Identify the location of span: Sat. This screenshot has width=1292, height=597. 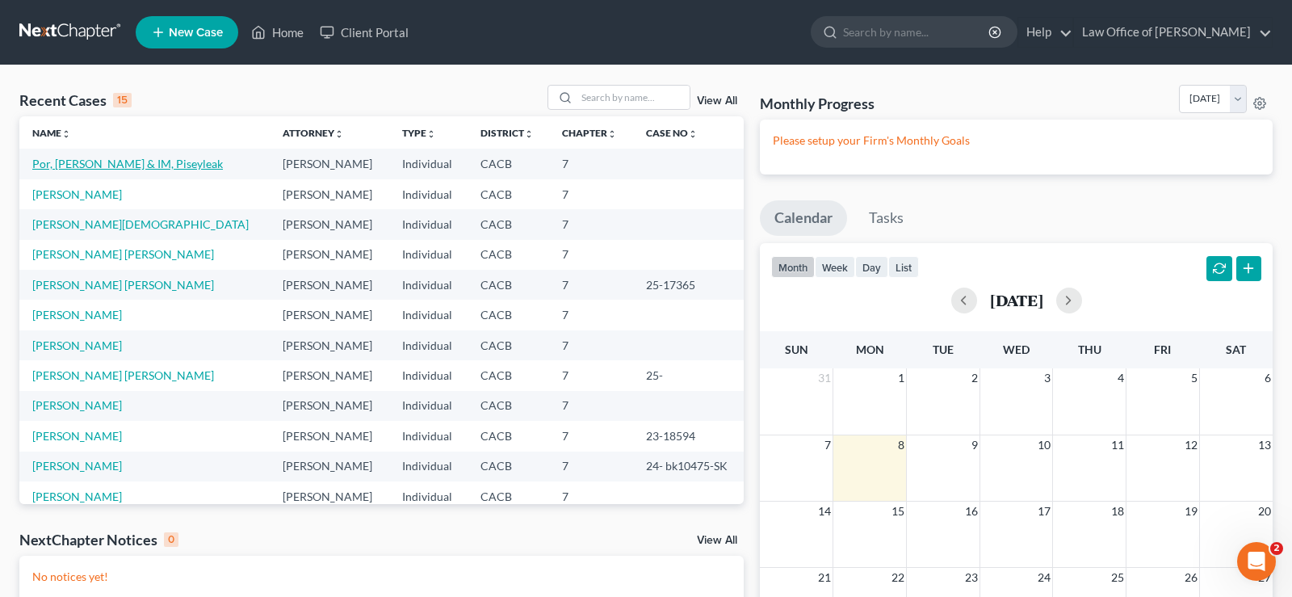
(1235, 349).